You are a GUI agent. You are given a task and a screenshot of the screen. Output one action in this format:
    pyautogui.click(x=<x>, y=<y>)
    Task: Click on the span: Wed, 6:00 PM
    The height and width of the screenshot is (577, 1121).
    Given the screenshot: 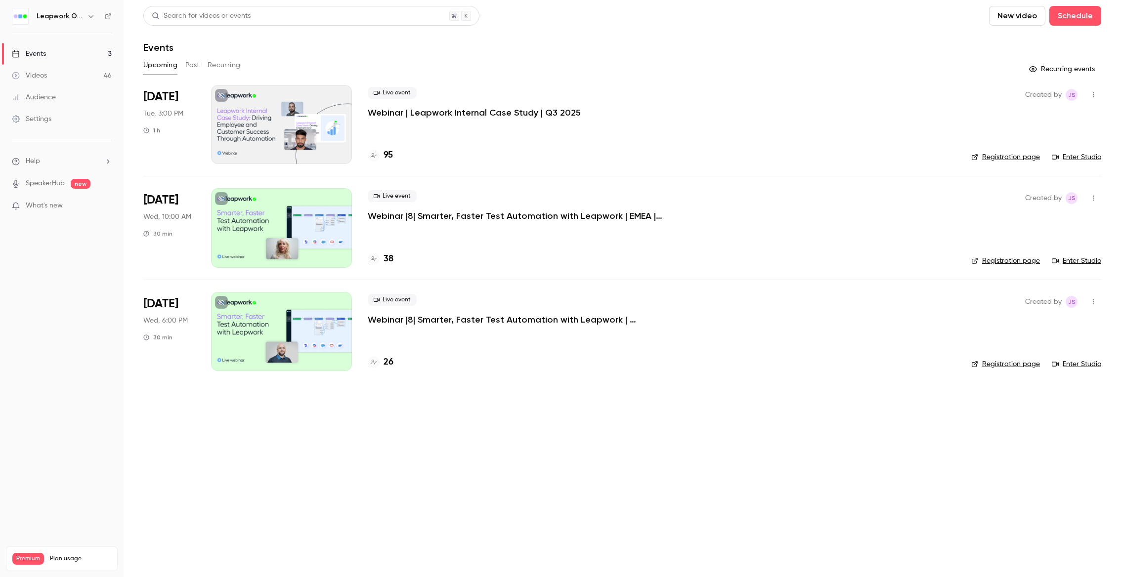 What is the action you would take?
    pyautogui.click(x=166, y=321)
    